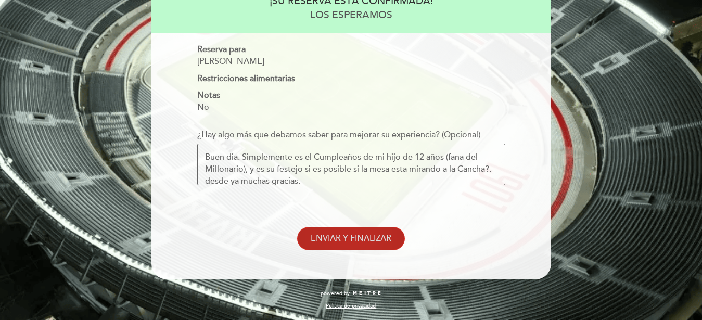 This screenshot has width=702, height=320. I want to click on label: ¿Hay algo más que debamos saber para mejorar su experiencia? (Opcional), so click(339, 135).